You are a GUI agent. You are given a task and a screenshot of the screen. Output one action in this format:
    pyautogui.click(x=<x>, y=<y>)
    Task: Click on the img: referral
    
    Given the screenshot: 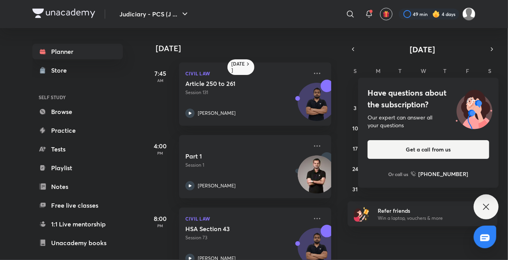 What is the action you would take?
    pyautogui.click(x=362, y=214)
    